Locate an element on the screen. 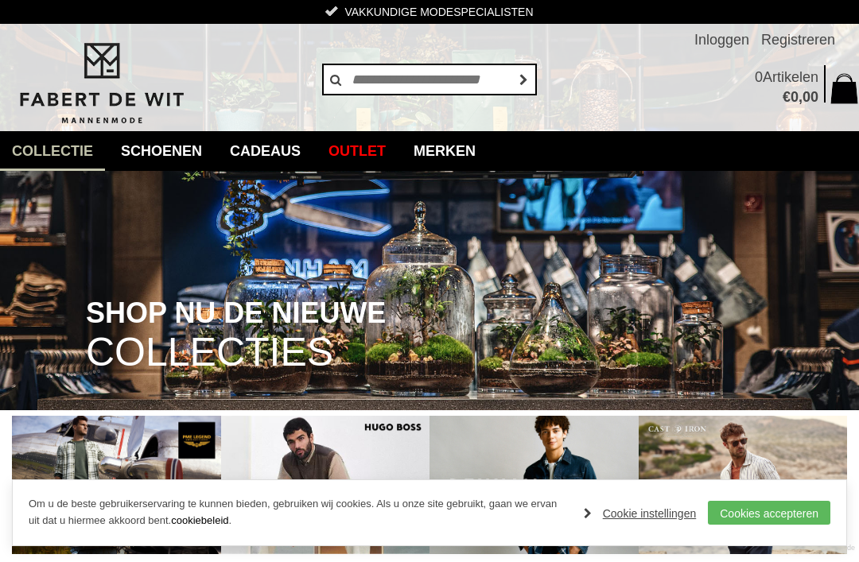  span: Artikelen is located at coordinates (791, 77).